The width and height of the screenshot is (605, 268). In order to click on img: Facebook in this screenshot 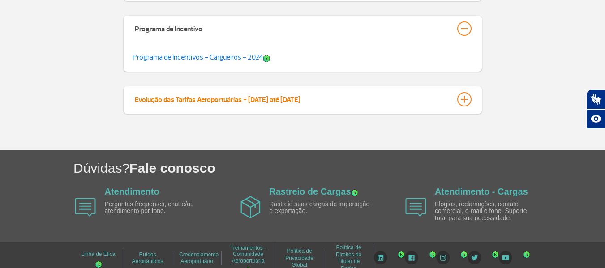, I will do `click(411, 258)`.